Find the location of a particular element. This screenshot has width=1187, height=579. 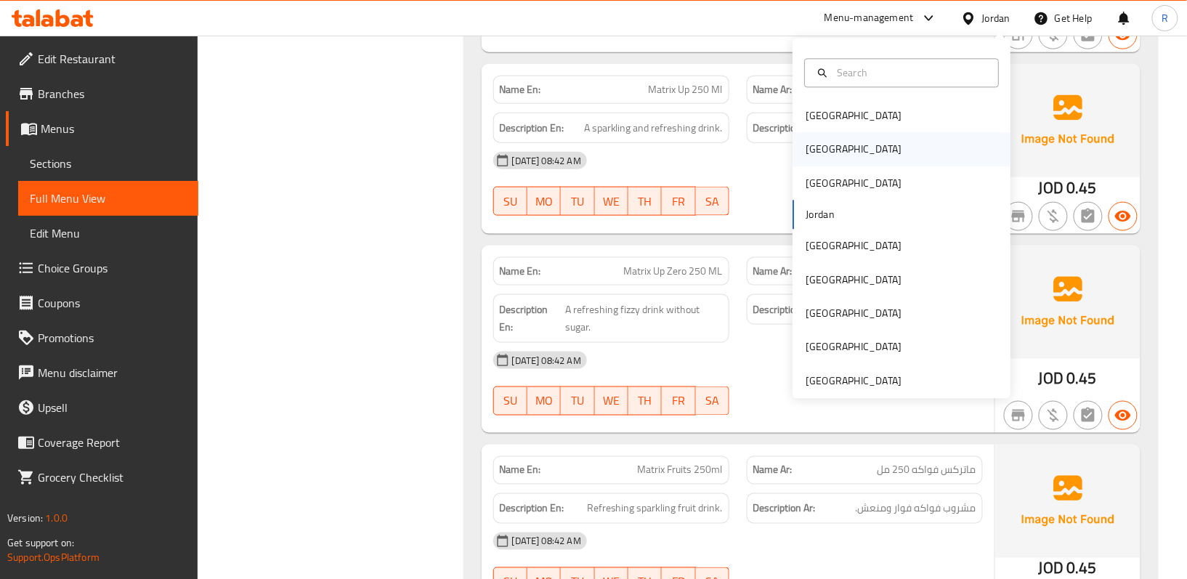

span: A refreshing fizzy drink without sugar. is located at coordinates (644, 318).